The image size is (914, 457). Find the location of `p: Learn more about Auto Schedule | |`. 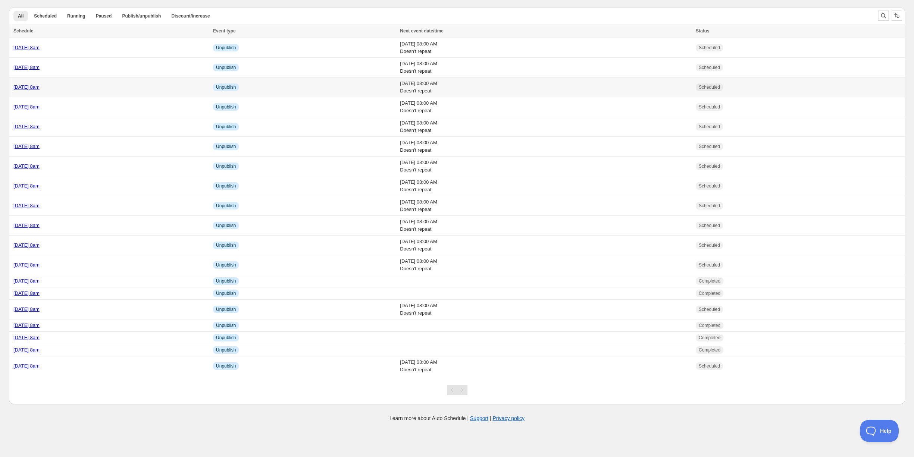

p: Learn more about Auto Schedule | | is located at coordinates (457, 419).